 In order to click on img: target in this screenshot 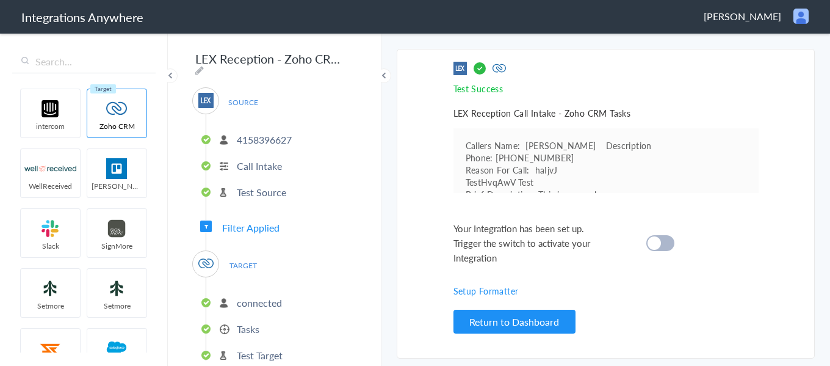, I will do `click(499, 68)`.